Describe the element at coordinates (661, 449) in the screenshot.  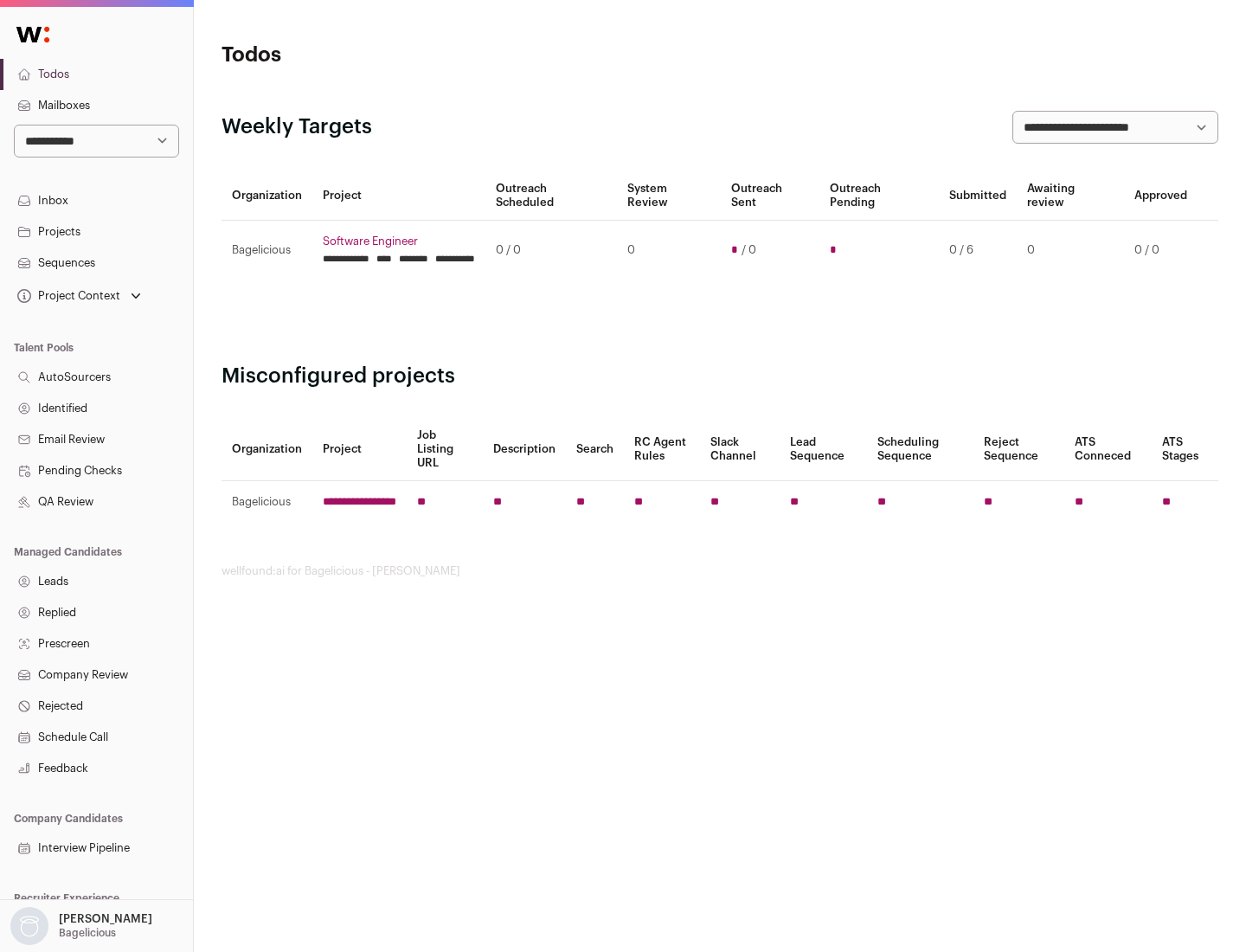
I see `th: RC Agent Rules` at that location.